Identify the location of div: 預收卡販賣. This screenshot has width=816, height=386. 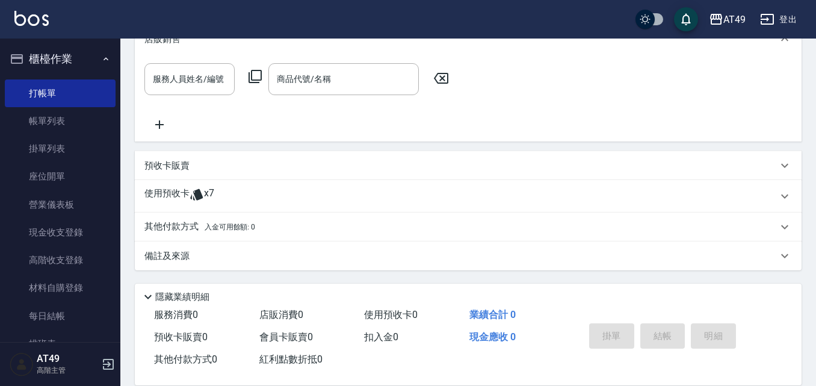
(468, 166).